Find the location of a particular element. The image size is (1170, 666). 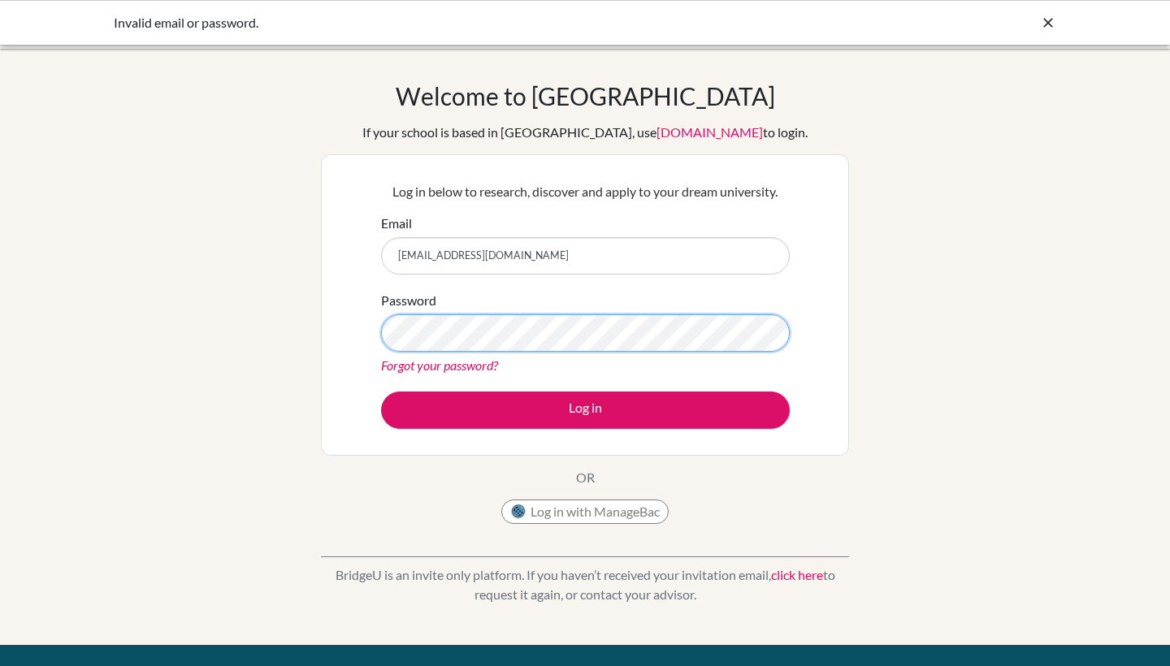

button: Log in is located at coordinates (585, 410).